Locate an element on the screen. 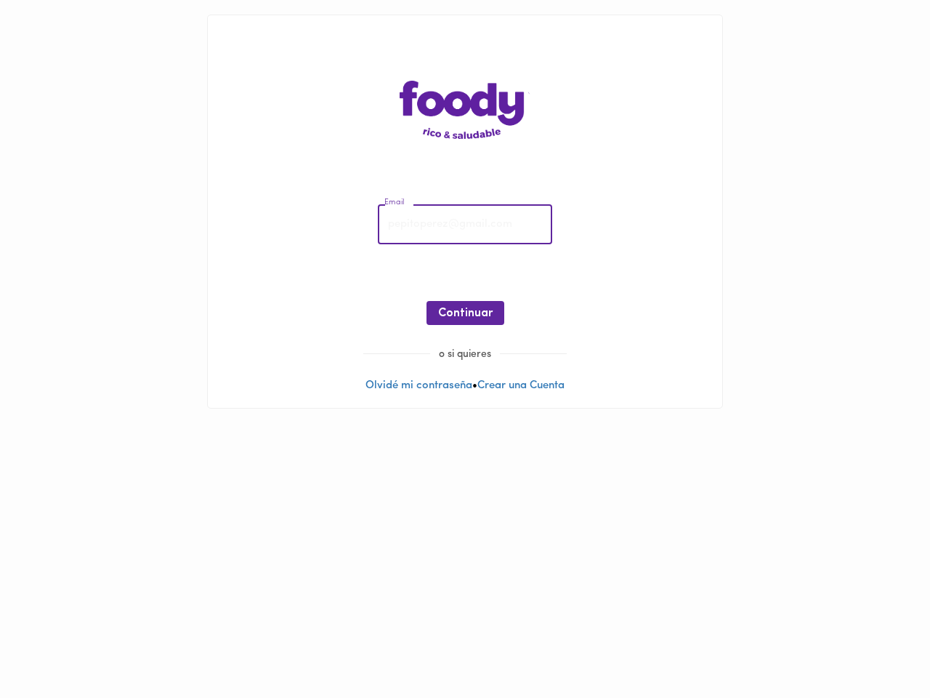  button: Continuar is located at coordinates (465, 313).